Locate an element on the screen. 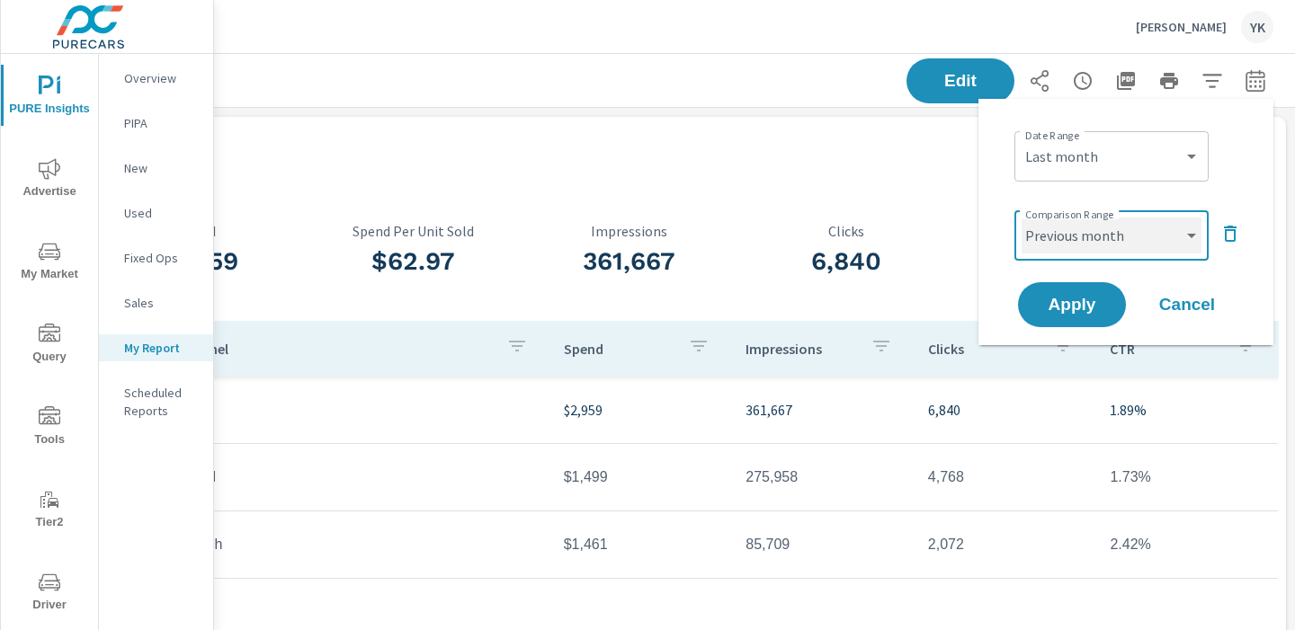 This screenshot has width=1295, height=630. button: "Export Report to PDF" is located at coordinates (1126, 81).